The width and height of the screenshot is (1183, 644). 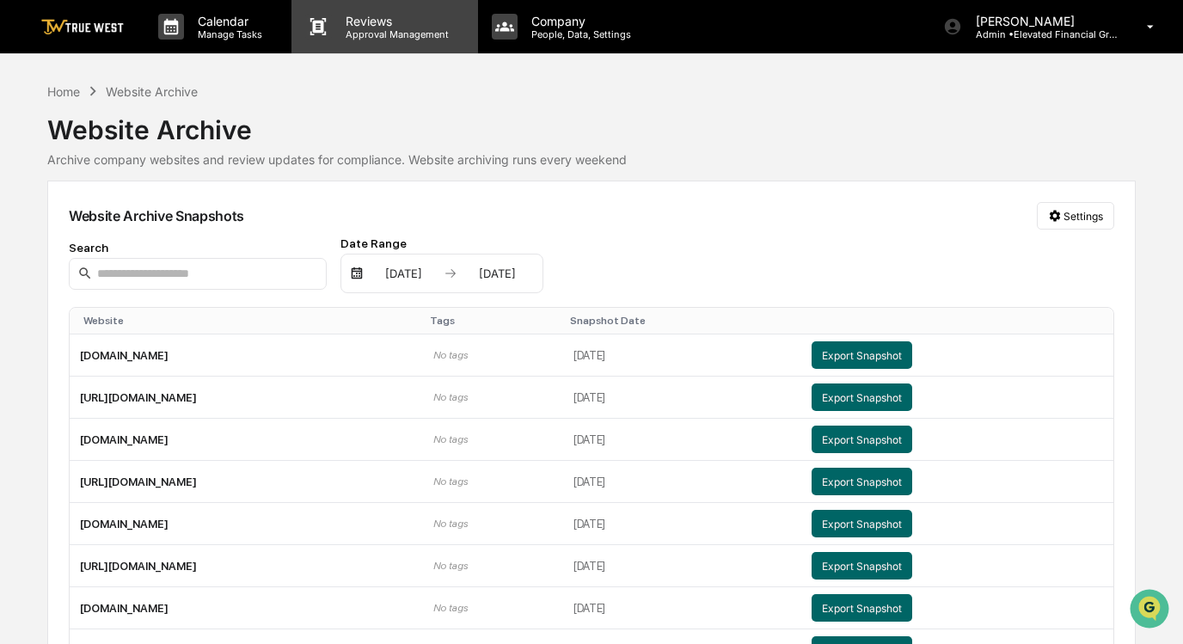 What do you see at coordinates (156, 216) in the screenshot?
I see `div: Website Archive Snapshots` at bounding box center [156, 216].